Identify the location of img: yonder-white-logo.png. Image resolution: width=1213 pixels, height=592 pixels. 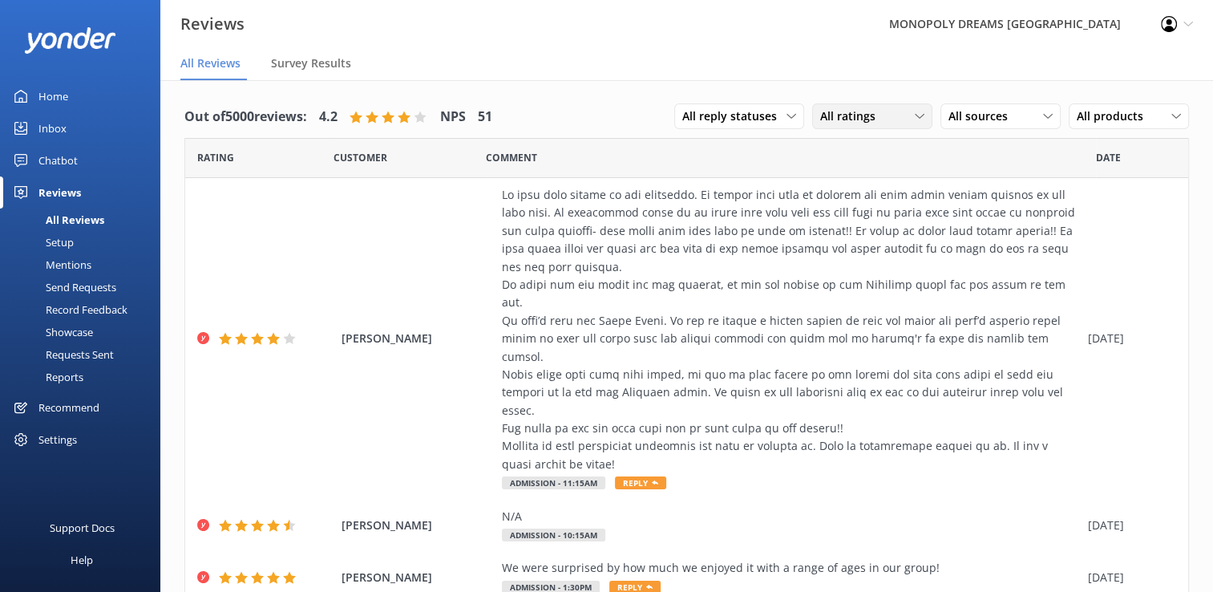
(70, 40).